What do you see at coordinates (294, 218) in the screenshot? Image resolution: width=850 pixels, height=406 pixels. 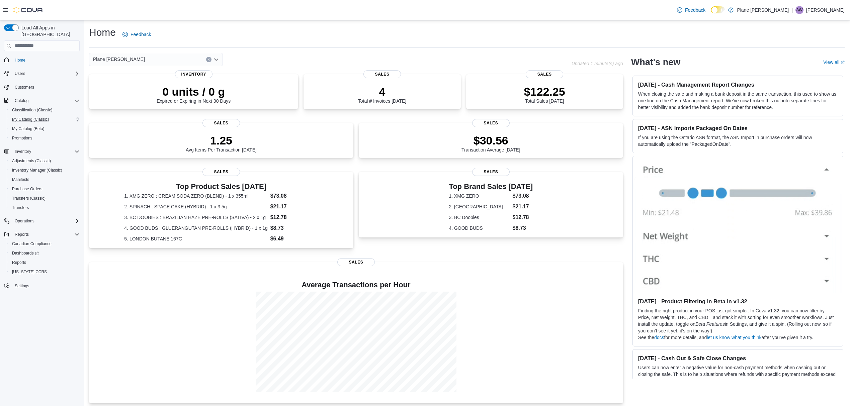 I see `dd: $12.78` at bounding box center [294, 218].